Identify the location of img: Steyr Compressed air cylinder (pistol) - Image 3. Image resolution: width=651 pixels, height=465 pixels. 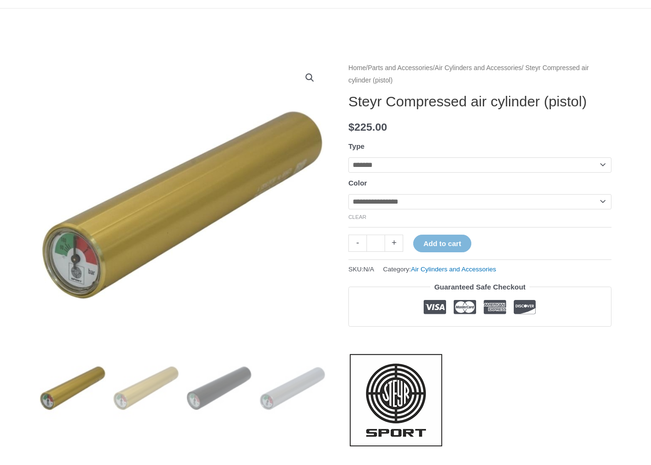
(219, 388).